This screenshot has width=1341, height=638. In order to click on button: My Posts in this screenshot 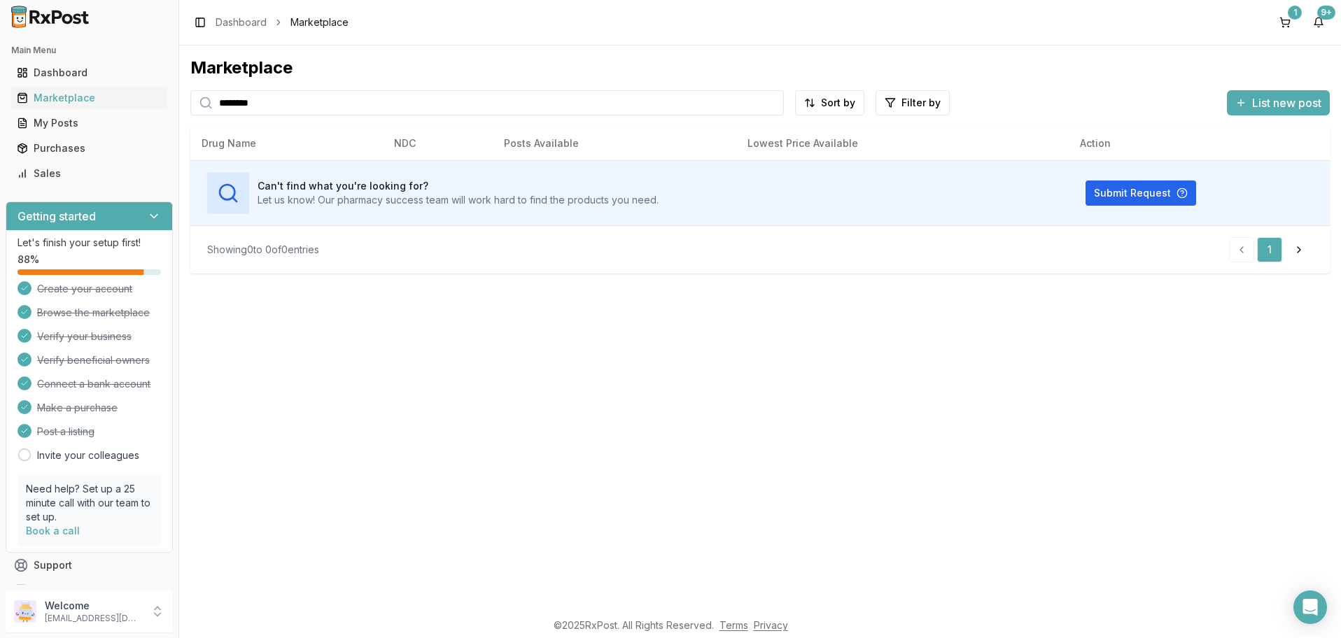, I will do `click(89, 123)`.